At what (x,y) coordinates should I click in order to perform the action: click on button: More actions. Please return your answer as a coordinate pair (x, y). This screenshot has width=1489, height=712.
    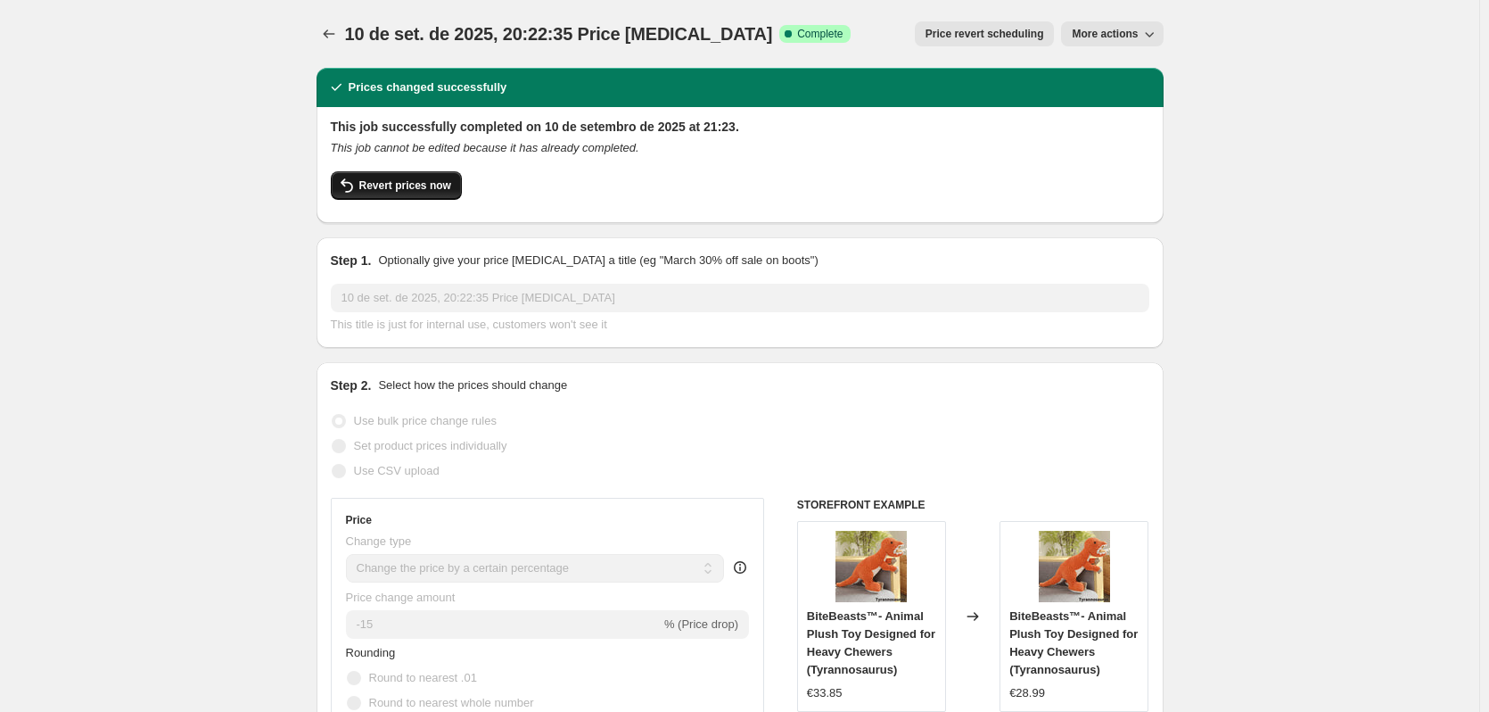
    Looking at the image, I should click on (1112, 34).